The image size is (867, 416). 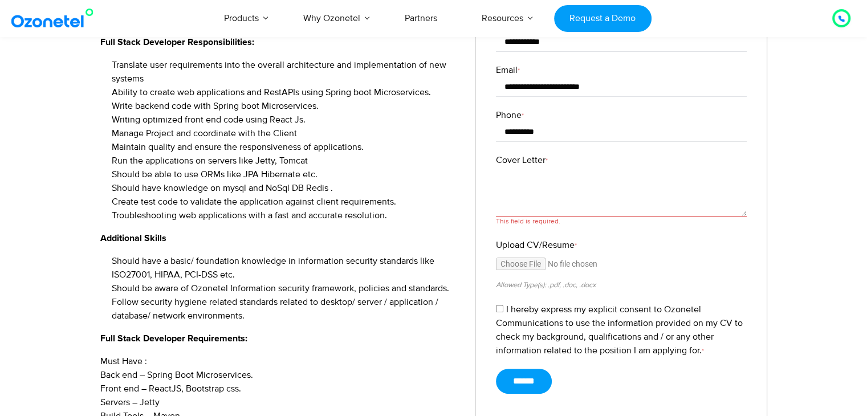 I want to click on a: Request a Demo, so click(x=602, y=18).